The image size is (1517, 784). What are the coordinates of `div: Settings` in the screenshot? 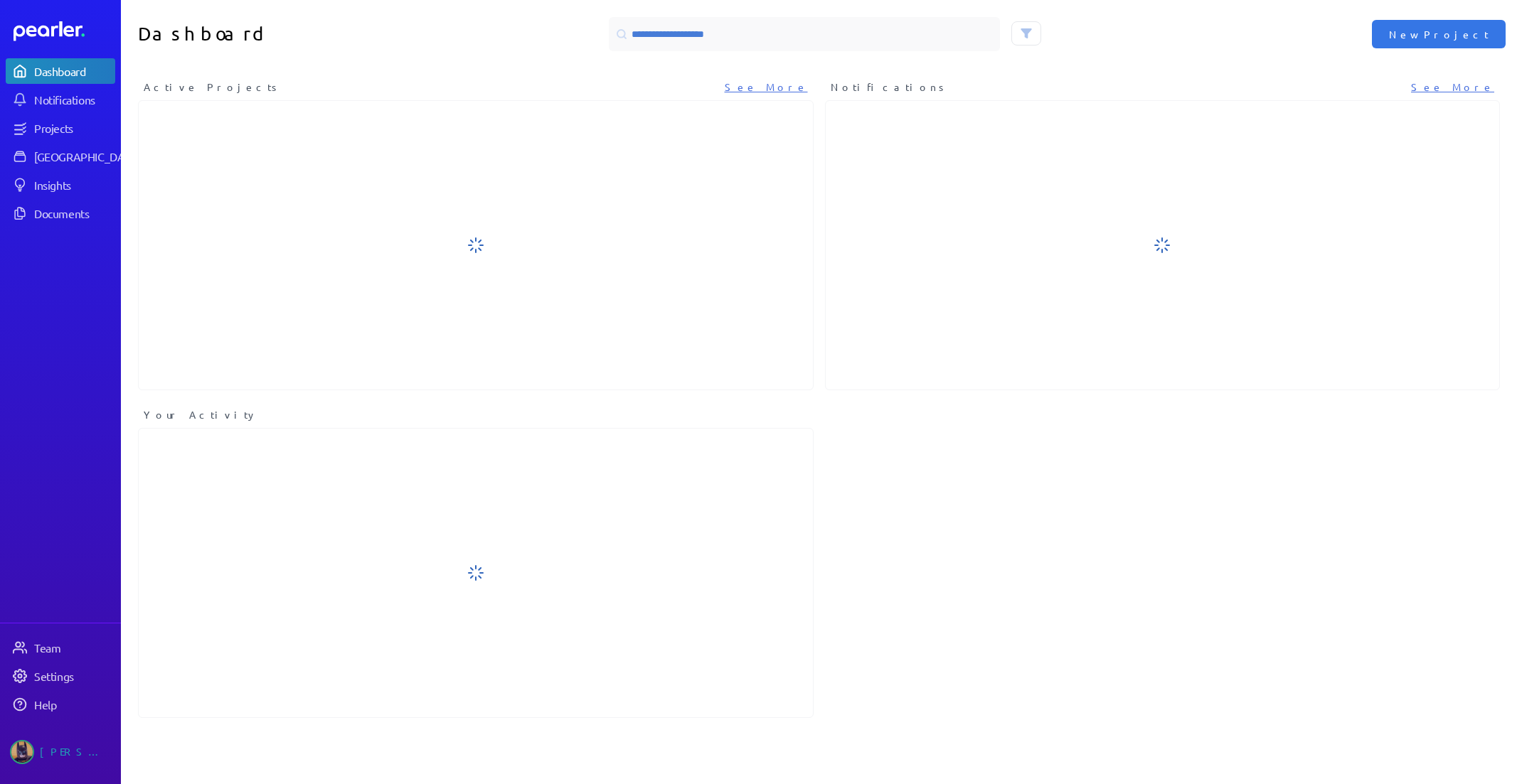 It's located at (74, 676).